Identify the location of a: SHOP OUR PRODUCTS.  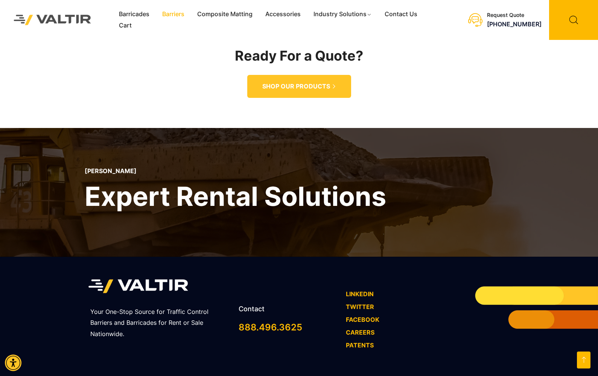
(299, 86).